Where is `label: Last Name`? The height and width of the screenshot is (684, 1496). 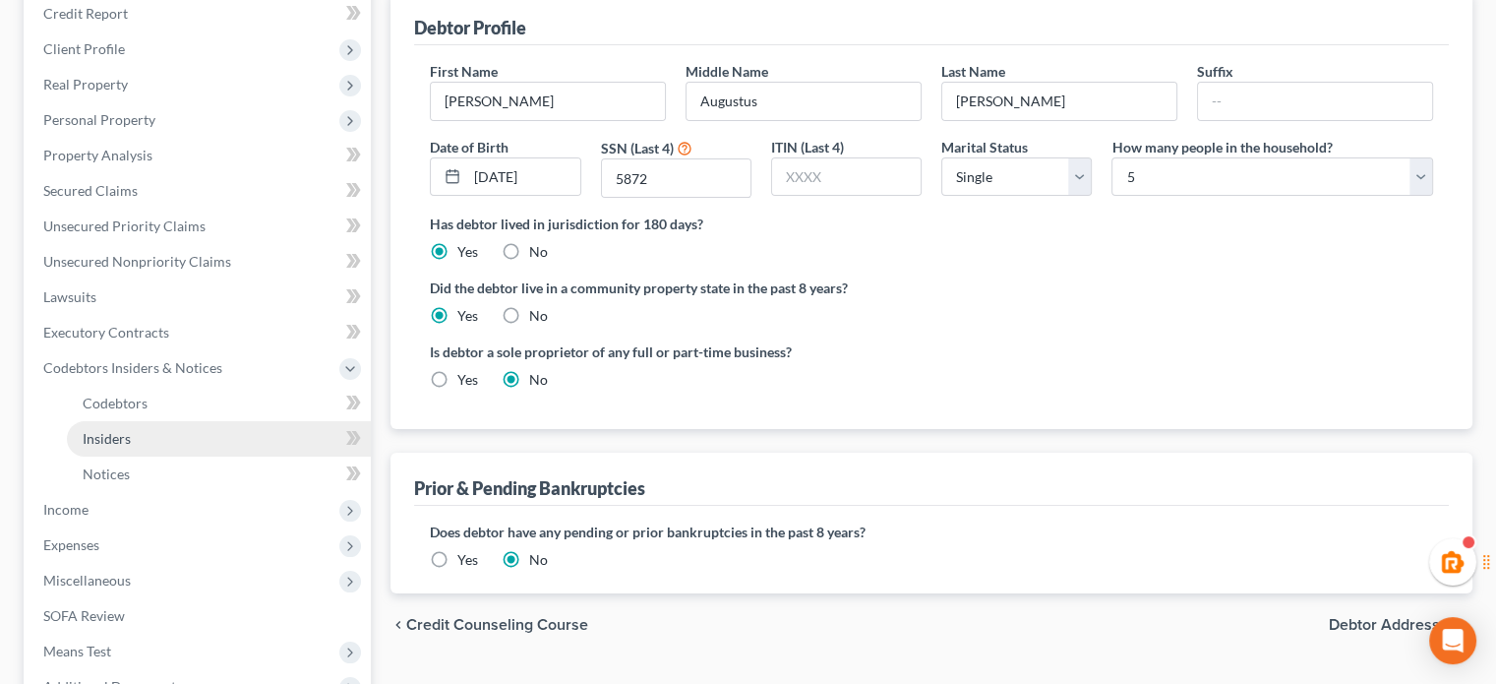
label: Last Name is located at coordinates (973, 71).